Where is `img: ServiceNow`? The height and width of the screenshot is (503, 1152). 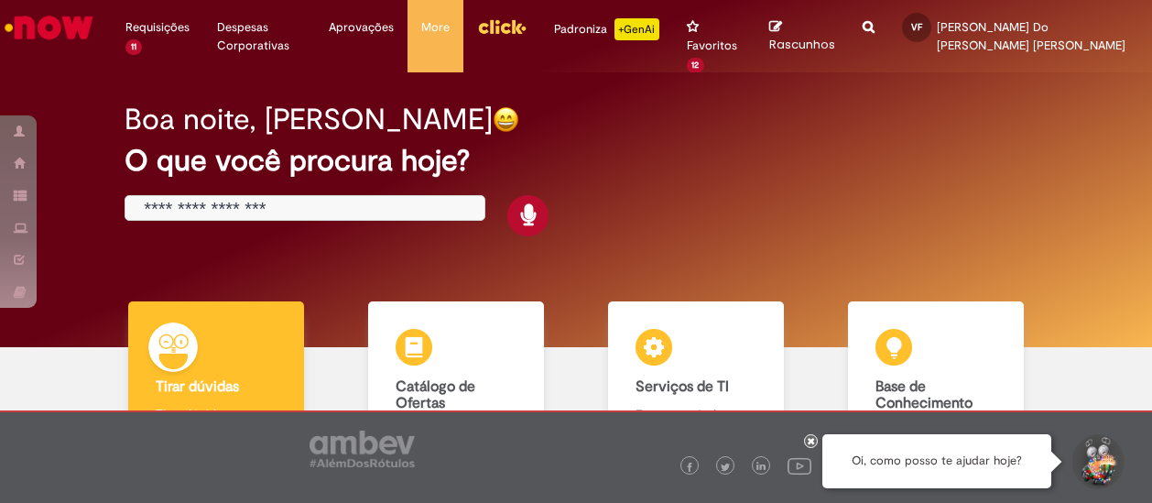 img: ServiceNow is located at coordinates (49, 27).